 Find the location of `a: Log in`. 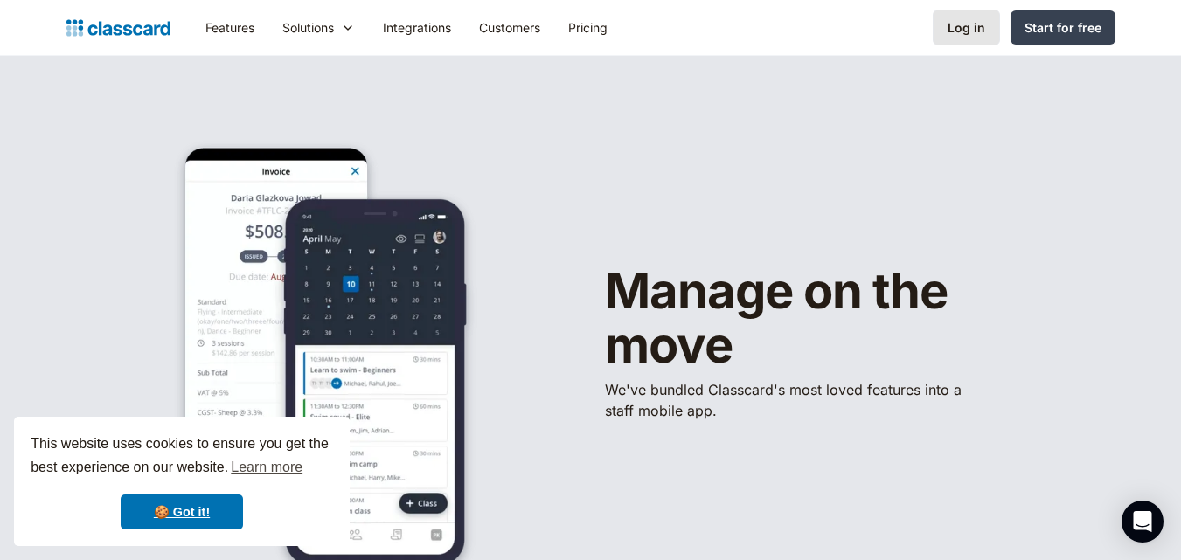

a: Log in is located at coordinates (966, 27).